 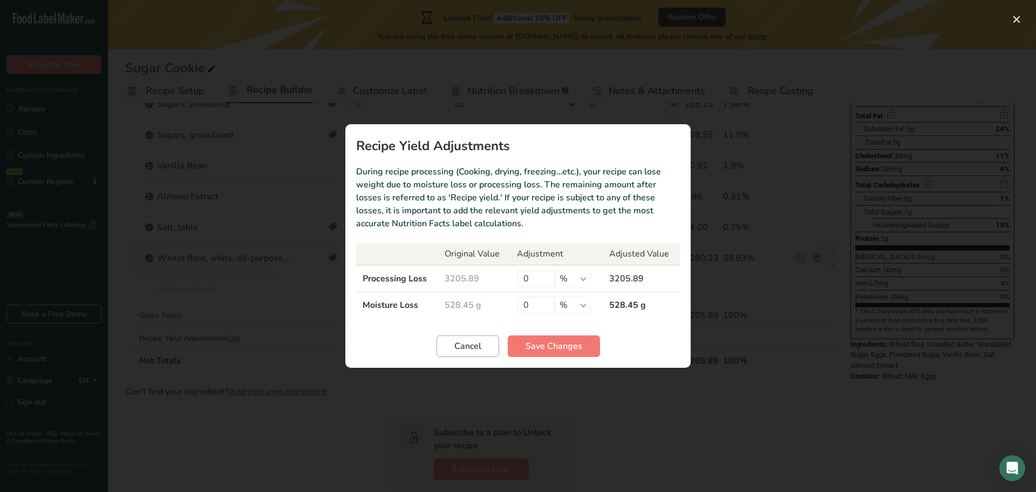 What do you see at coordinates (554, 346) in the screenshot?
I see `span: Save Changes` at bounding box center [554, 346].